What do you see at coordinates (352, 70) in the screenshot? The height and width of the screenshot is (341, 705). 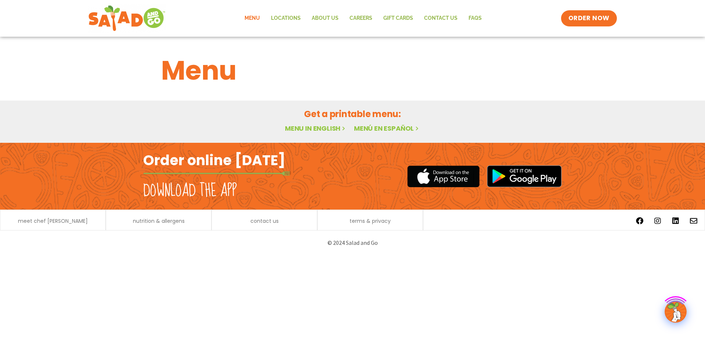 I see `h1: Menu` at bounding box center [352, 70].